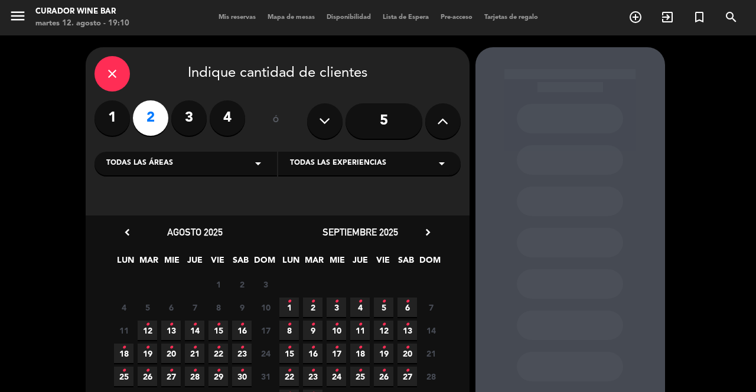  What do you see at coordinates (124, 307) in the screenshot?
I see `span: 4` at bounding box center [124, 307].